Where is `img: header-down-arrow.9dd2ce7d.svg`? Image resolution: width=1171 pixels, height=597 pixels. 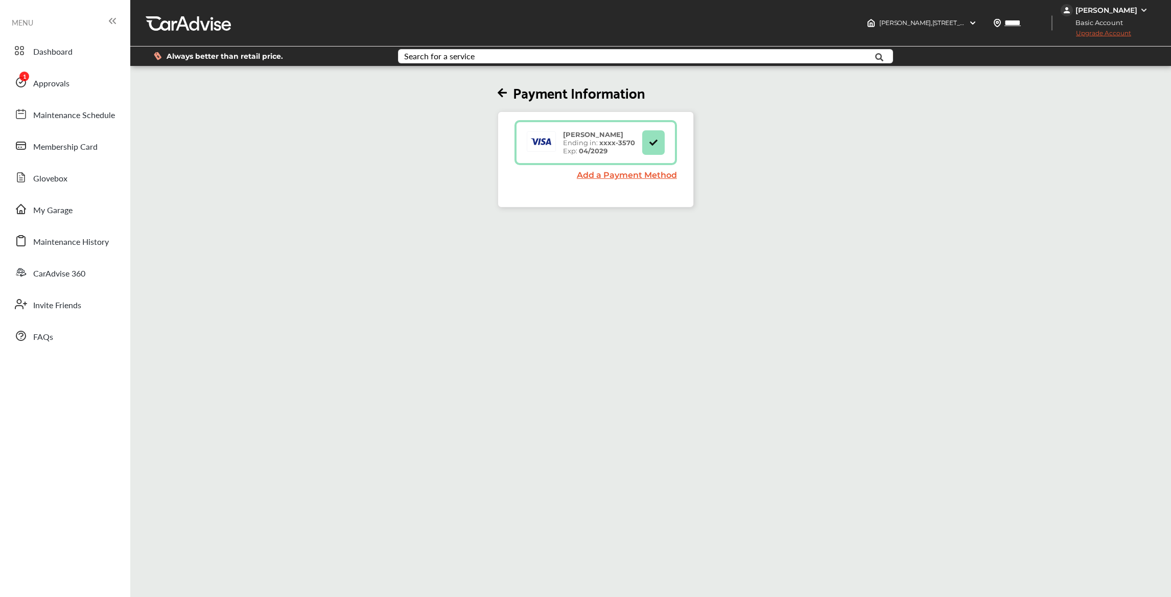
img: header-down-arrow.9dd2ce7d.svg is located at coordinates (973, 23).